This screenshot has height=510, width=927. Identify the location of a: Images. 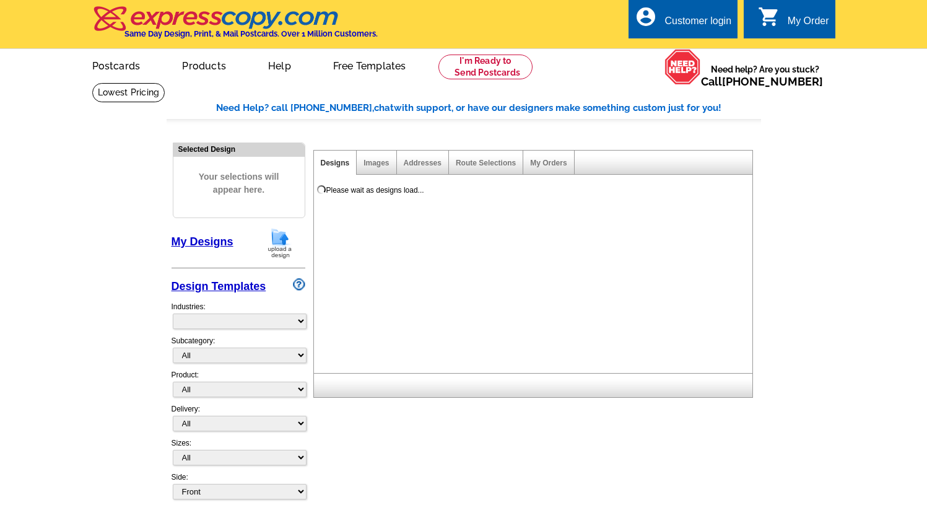
(376, 163).